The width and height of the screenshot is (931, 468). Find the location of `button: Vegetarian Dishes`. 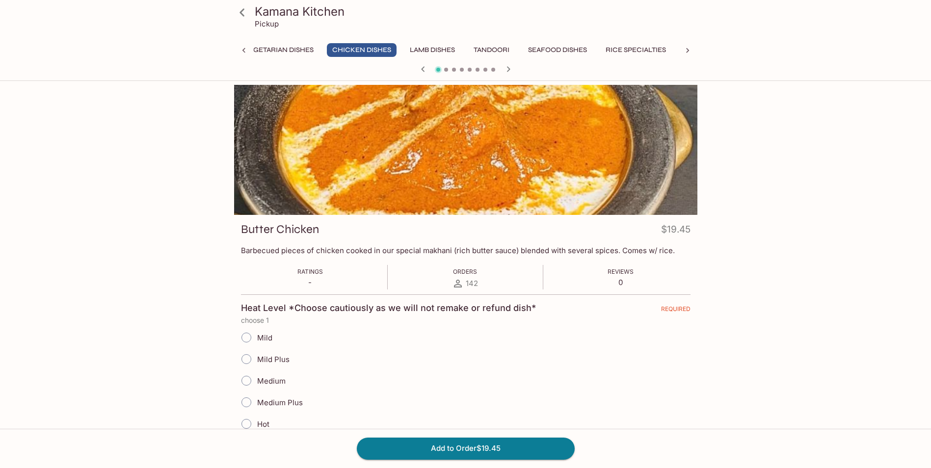

button: Vegetarian Dishes is located at coordinates (279, 50).